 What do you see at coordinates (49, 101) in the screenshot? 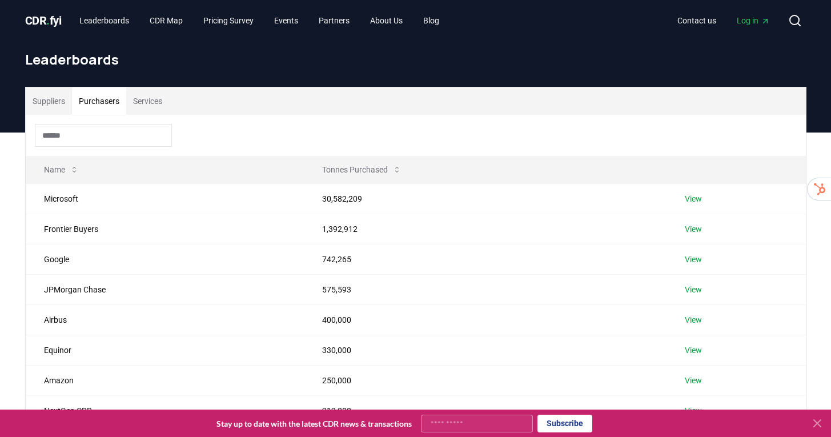
I see `button: Suppliers` at bounding box center [49, 101].